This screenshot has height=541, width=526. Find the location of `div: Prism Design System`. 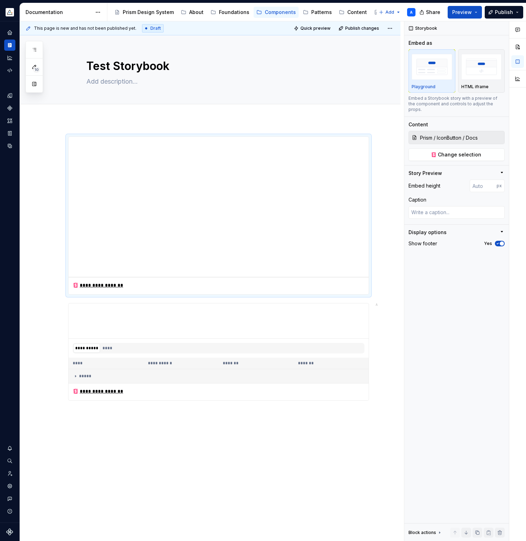

div: Prism Design System is located at coordinates (148, 12).